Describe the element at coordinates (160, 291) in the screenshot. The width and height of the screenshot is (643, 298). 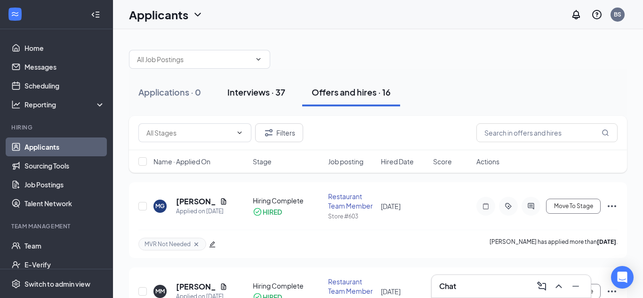
I see `div: MM` at that location.